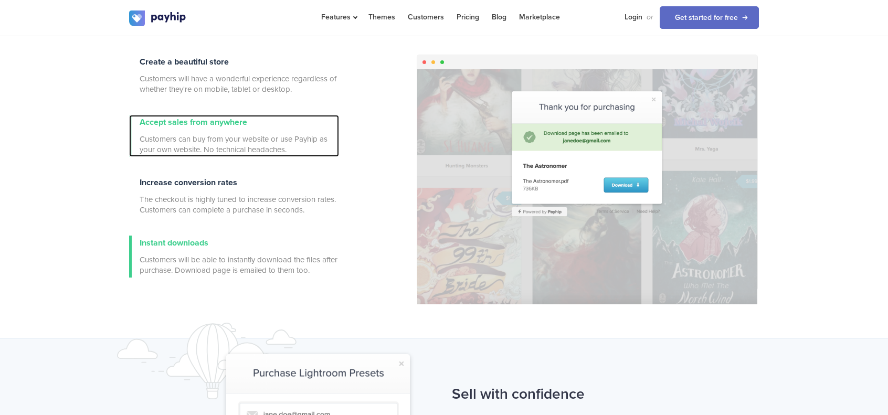 This screenshot has width=888, height=415. Describe the element at coordinates (188, 183) in the screenshot. I see `span: Increase conversion rates` at that location.